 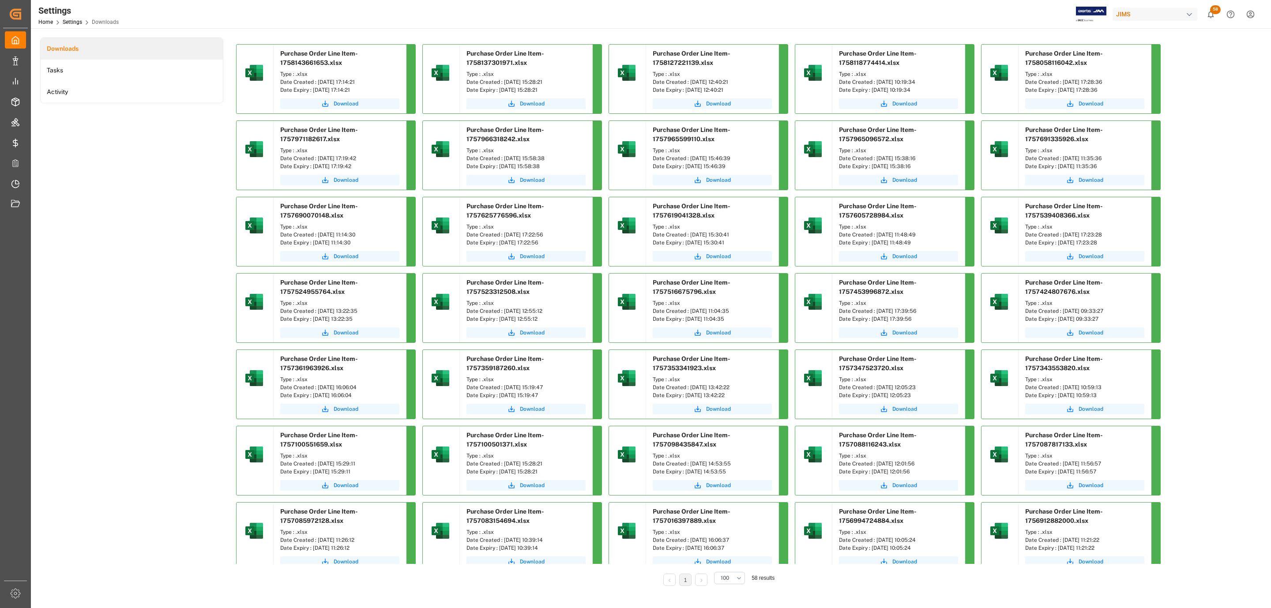 I want to click on div: JIMS, so click(x=1155, y=14).